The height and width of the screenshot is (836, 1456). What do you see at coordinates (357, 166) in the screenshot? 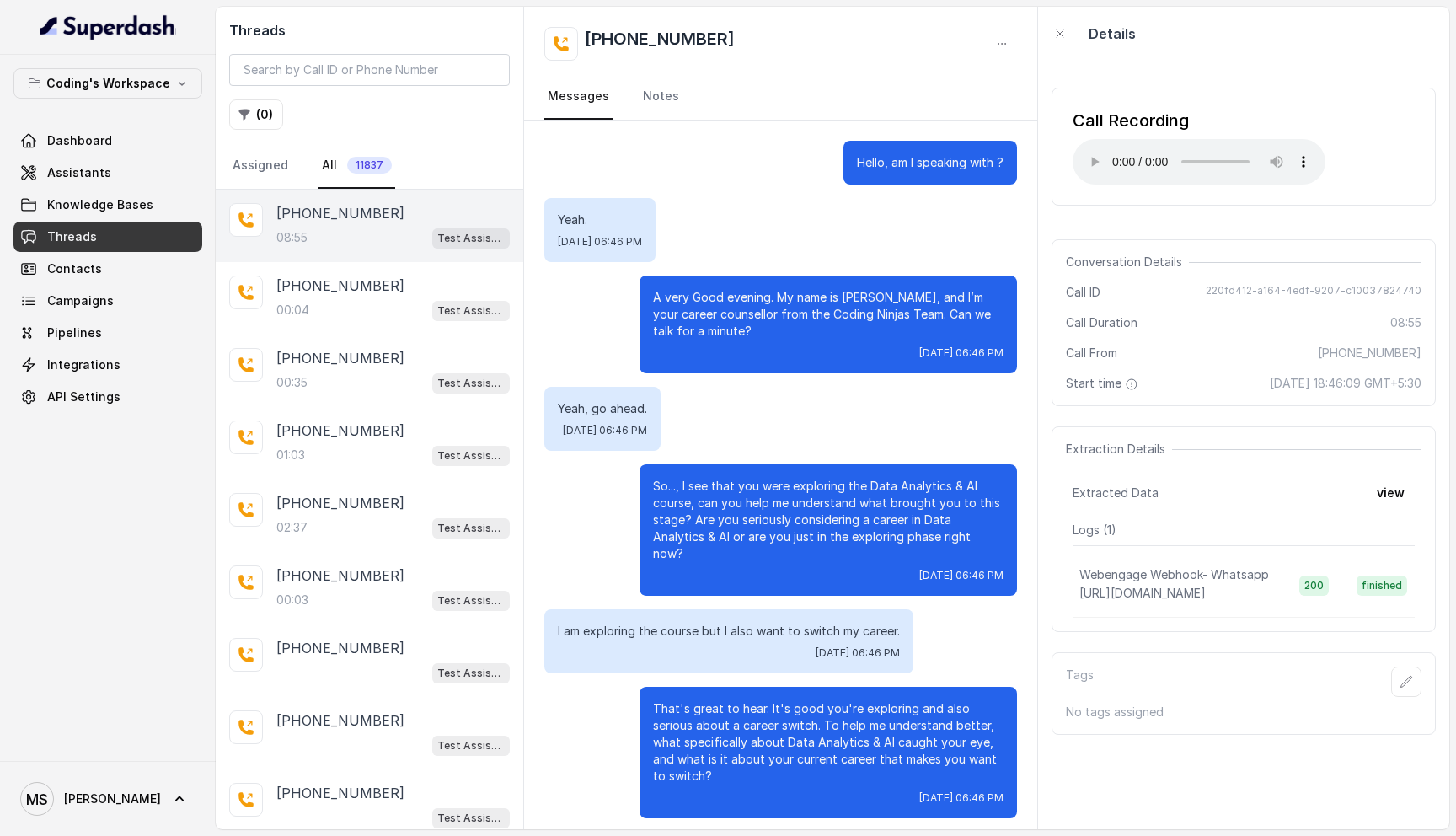
I see `a: All11837` at bounding box center [357, 166].